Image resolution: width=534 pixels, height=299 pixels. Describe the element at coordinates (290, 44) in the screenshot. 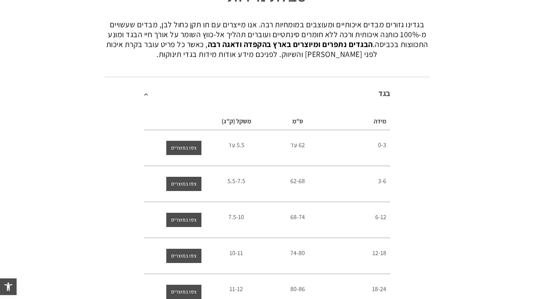

I see `strong: הבגדים נתפרים ומיוצרים בארץ בהקפדה ודאגה רבה` at that location.